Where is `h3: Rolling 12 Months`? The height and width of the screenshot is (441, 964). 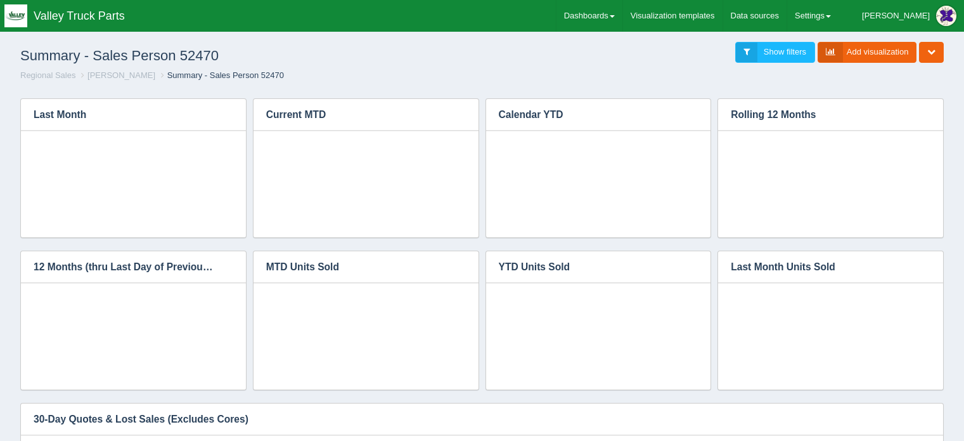 h3: Rolling 12 Months is located at coordinates (821, 115).